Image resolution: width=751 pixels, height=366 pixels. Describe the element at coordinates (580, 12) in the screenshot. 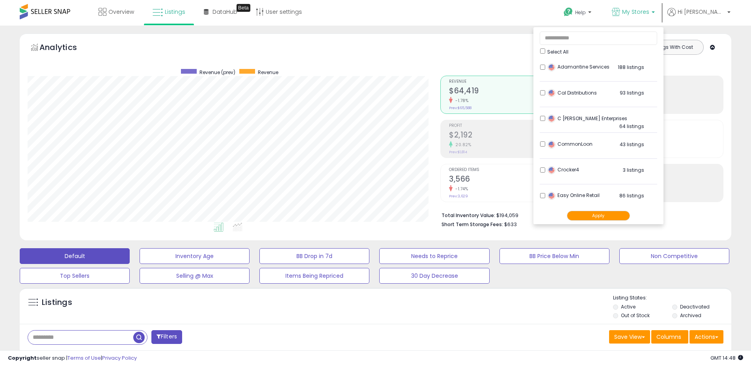

I see `span: Help` at that location.